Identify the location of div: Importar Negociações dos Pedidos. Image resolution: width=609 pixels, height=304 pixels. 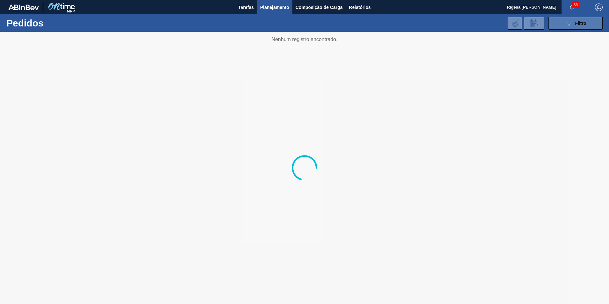
(514, 23).